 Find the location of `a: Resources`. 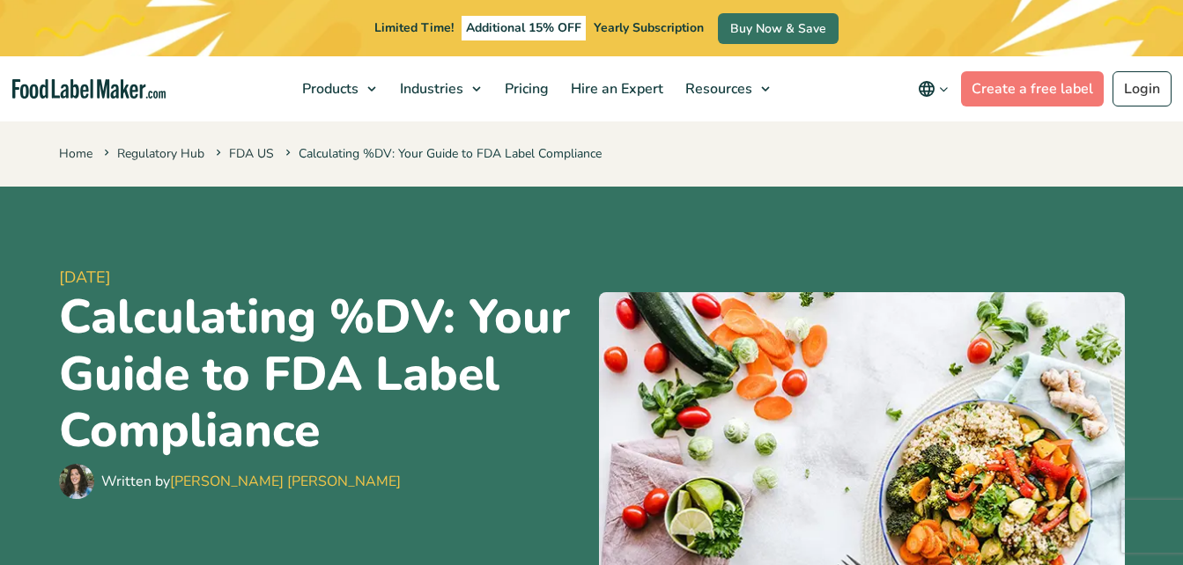

a: Resources is located at coordinates (727, 89).